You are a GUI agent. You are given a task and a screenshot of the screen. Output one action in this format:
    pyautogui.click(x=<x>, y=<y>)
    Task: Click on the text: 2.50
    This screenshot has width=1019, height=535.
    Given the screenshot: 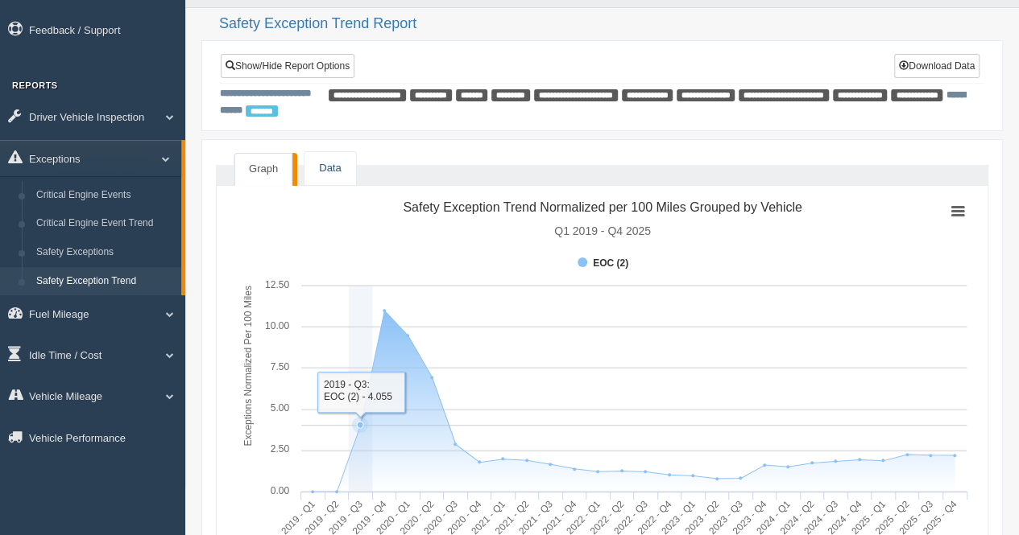 What is the action you would take?
    pyautogui.click(x=280, y=449)
    